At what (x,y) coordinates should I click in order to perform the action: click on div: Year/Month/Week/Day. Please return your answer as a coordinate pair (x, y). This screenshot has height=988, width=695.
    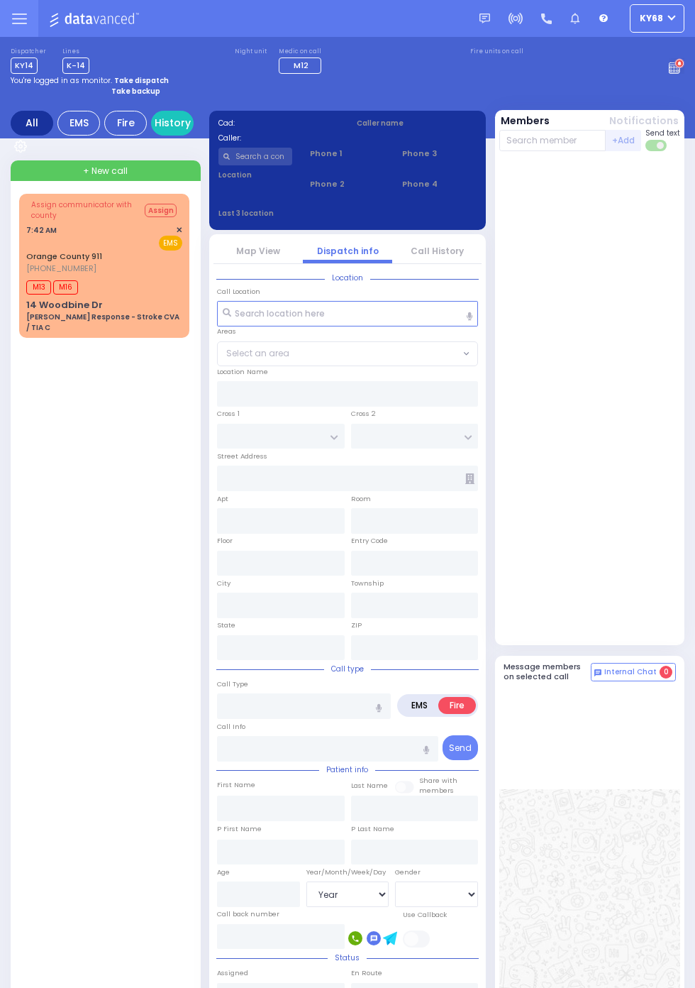
    Looking at the image, I should click on (348, 872).